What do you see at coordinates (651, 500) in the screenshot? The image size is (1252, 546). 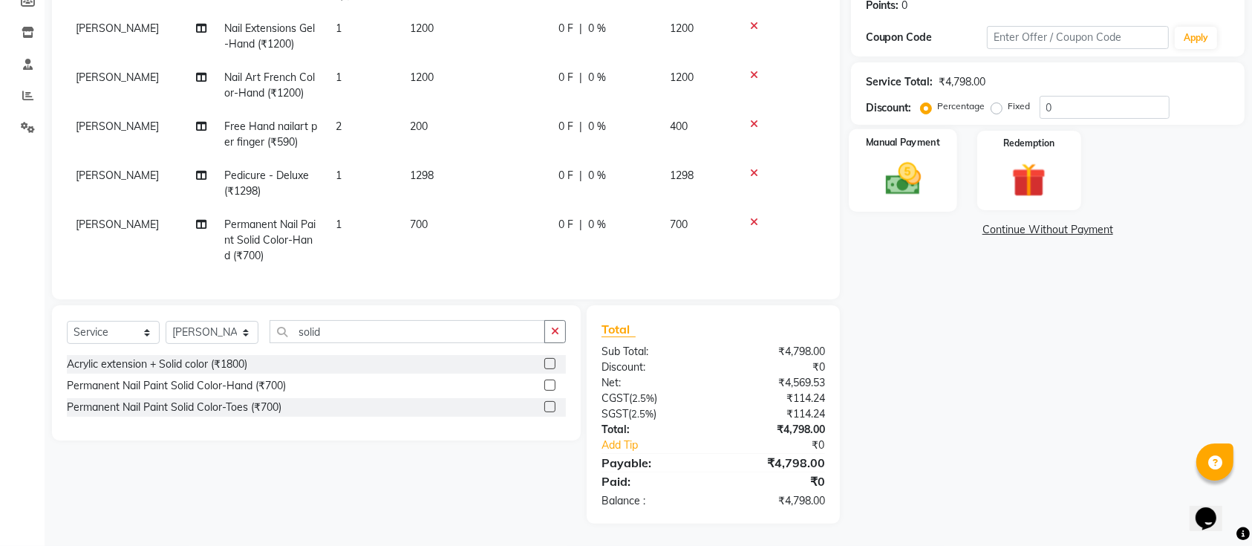 I see `div: Balance :` at bounding box center [651, 500].